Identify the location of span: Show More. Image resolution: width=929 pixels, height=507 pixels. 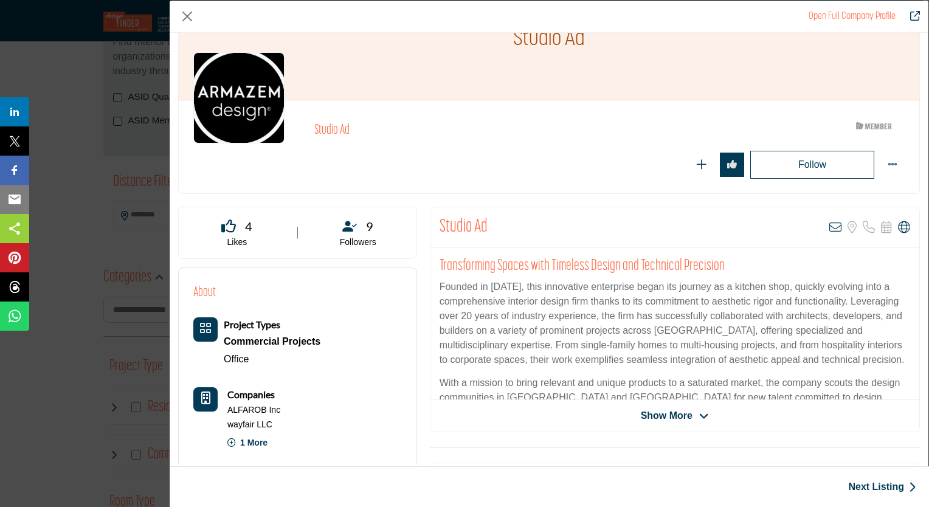
(666, 416).